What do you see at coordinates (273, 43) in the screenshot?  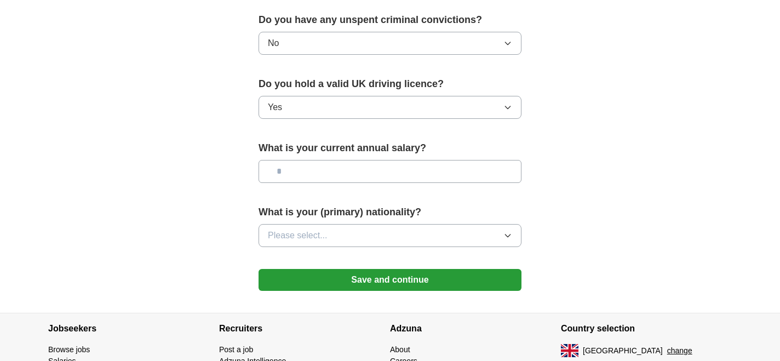 I see `span: No` at bounding box center [273, 43].